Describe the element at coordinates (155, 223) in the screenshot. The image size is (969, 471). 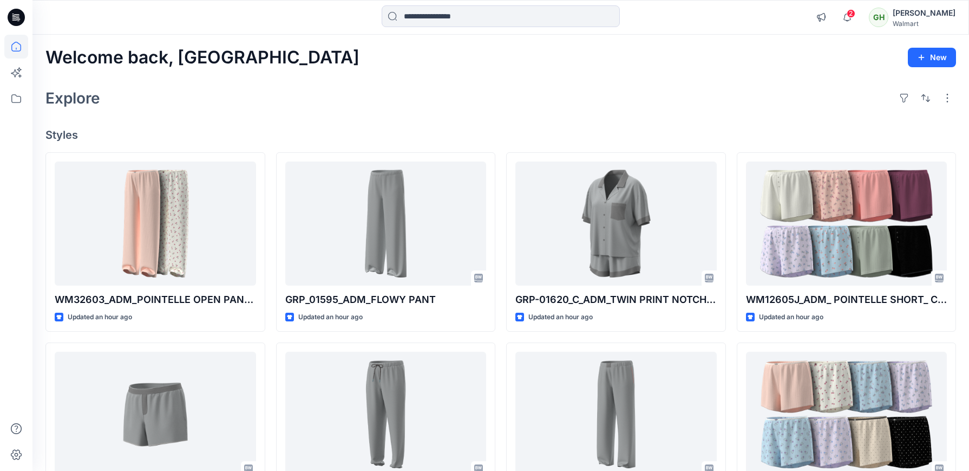
I see `a: WM32603_ADM_POINTELLE OPEN PANT_COLORWAY` at that location.